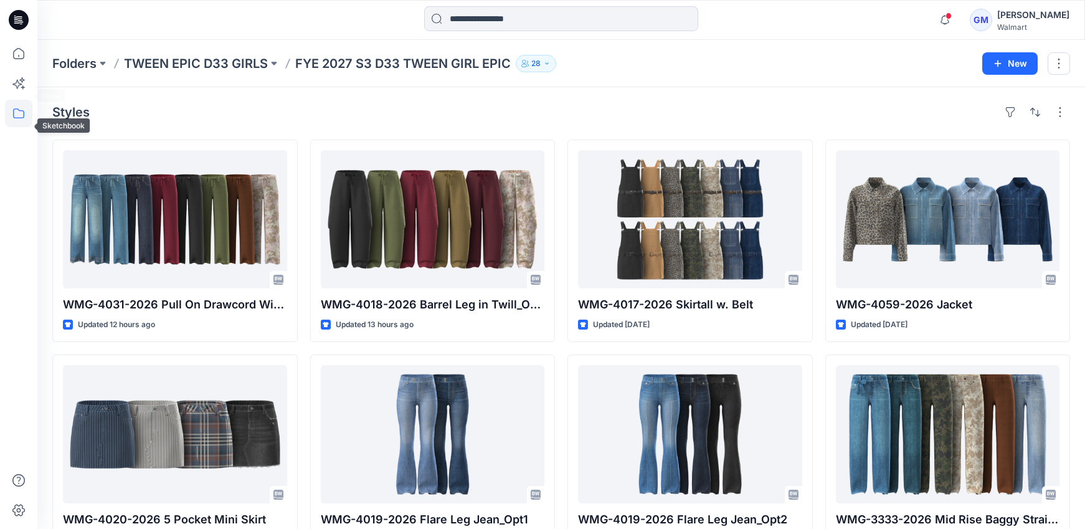  What do you see at coordinates (175, 519) in the screenshot?
I see `p: WMG-4020-2026 5 Pocket Mini Skirt` at bounding box center [175, 519].